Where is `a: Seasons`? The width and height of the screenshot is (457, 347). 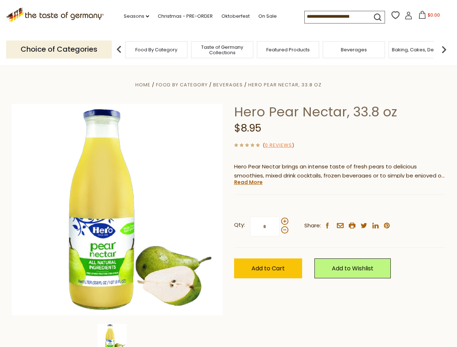
a: Seasons is located at coordinates (136, 16).